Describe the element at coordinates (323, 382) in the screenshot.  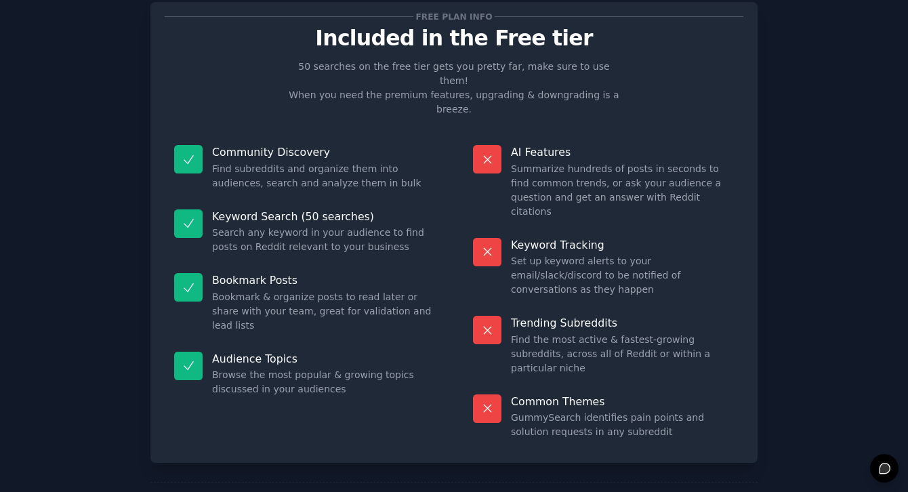
I see `dd: Browse the most popular & growing topics discussed in your audiences` at that location.